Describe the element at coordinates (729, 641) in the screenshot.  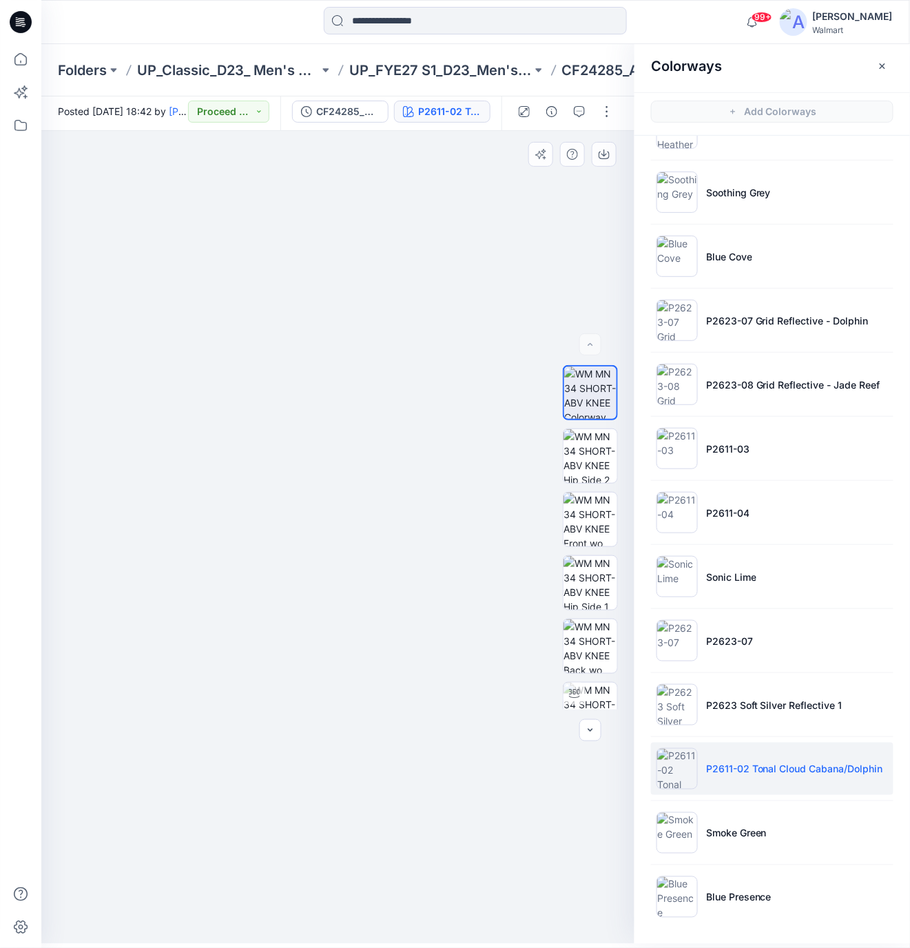
I see `p: P2623-07` at that location.